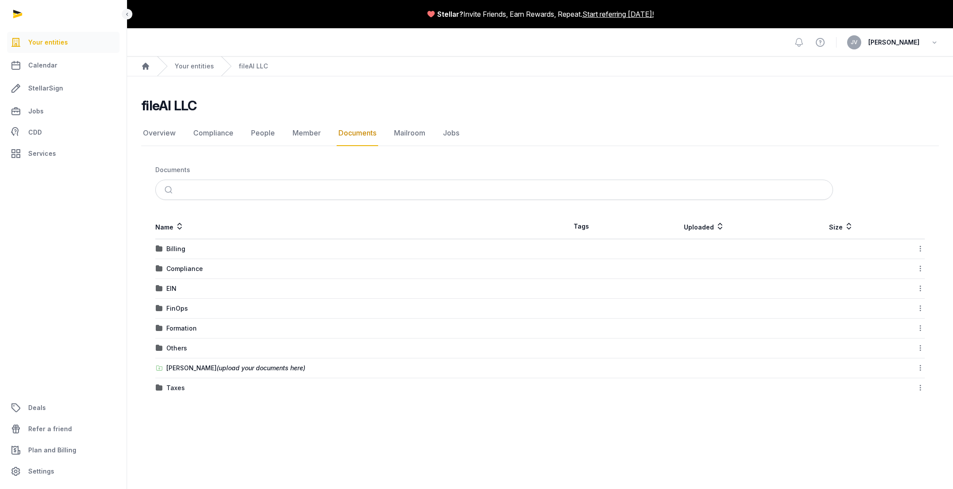 Image resolution: width=953 pixels, height=489 pixels. I want to click on a: Documents, so click(357, 133).